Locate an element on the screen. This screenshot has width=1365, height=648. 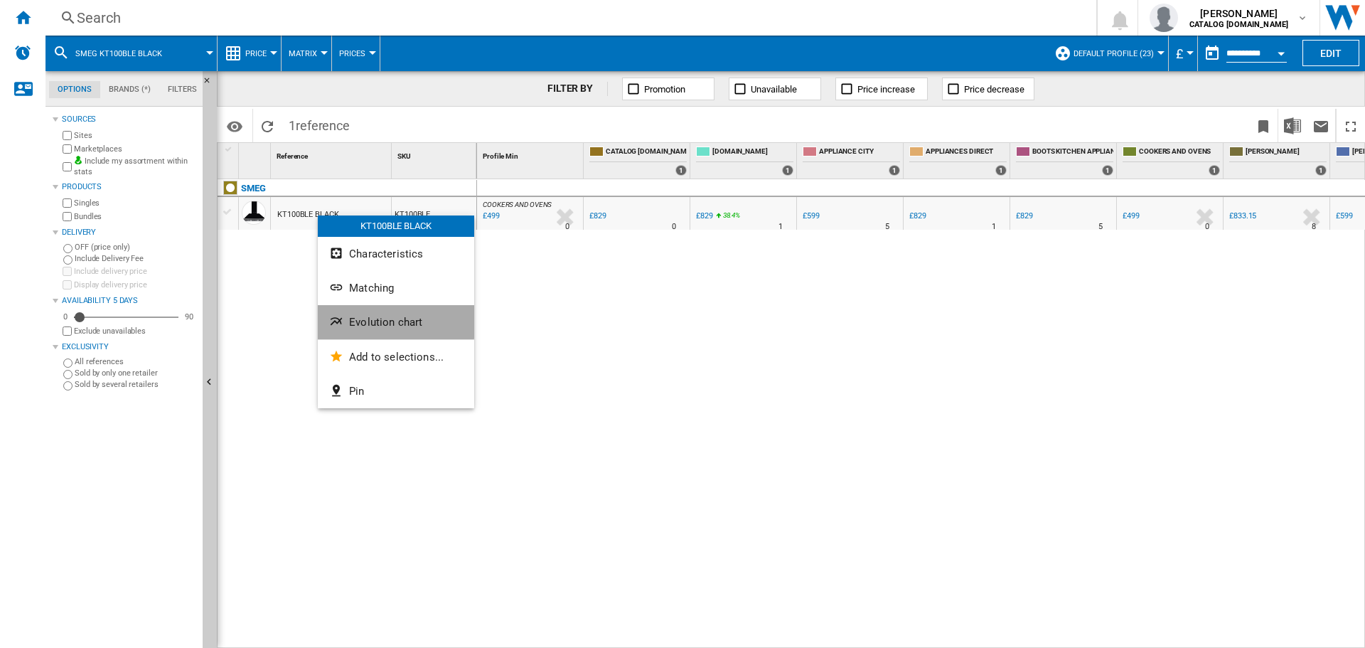
span: Evolution chart is located at coordinates (385, 322).